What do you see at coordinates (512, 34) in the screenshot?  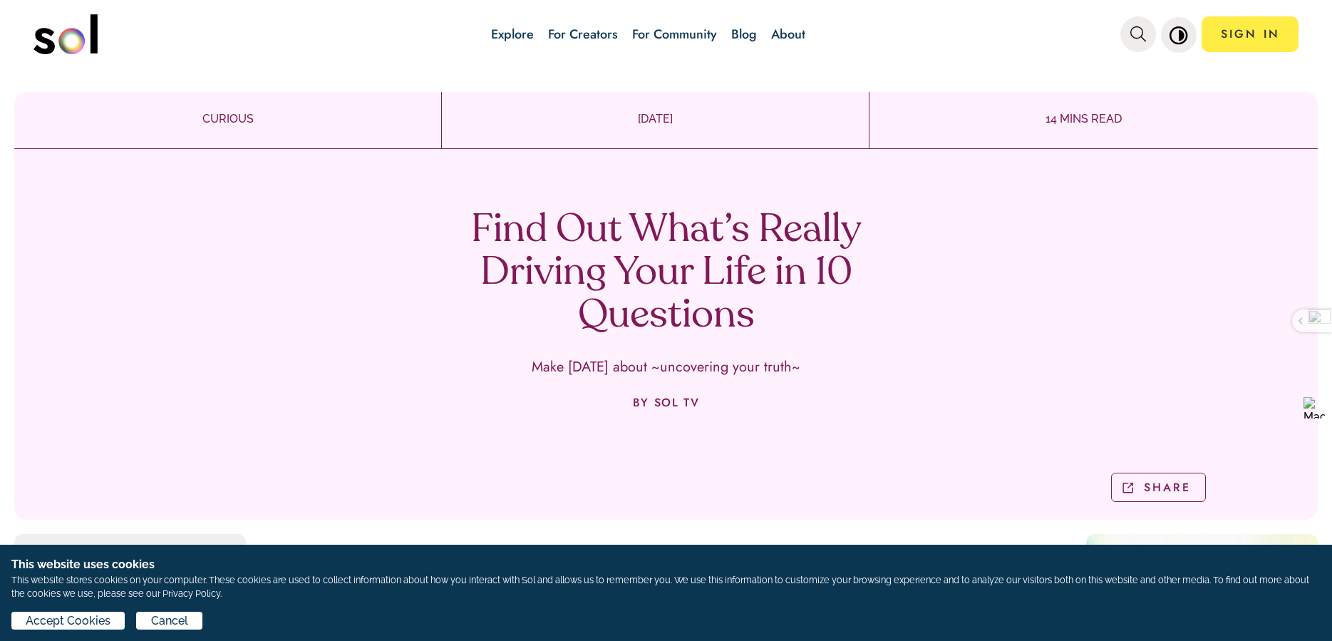 I see `a: Explore` at bounding box center [512, 34].